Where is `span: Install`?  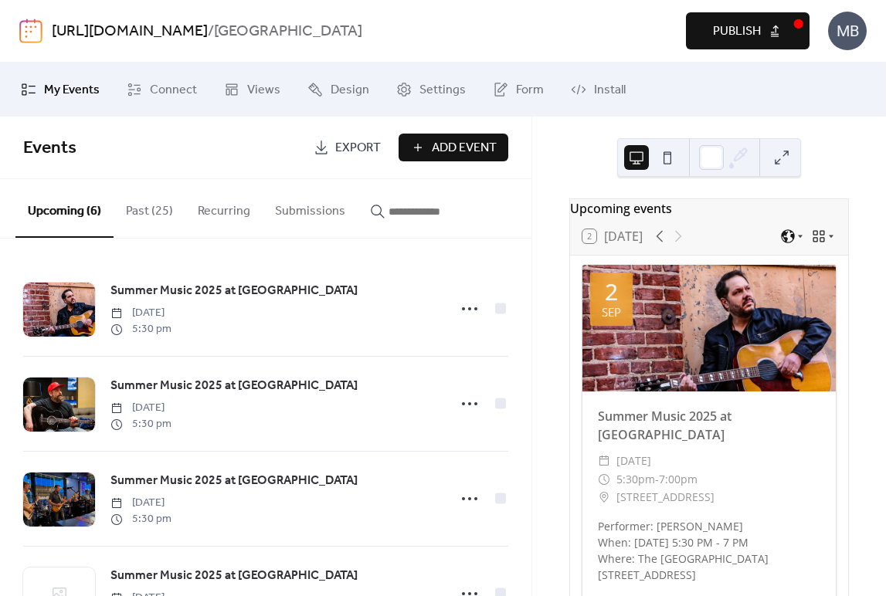
span: Install is located at coordinates (609, 90).